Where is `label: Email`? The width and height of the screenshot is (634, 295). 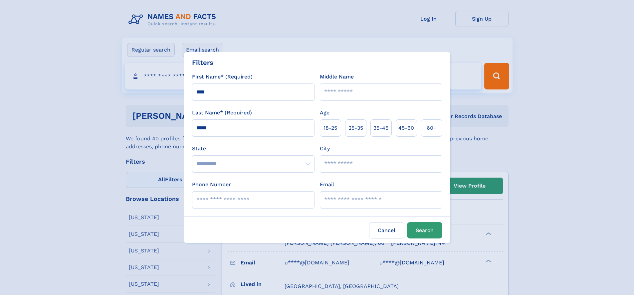 label: Email is located at coordinates (327, 185).